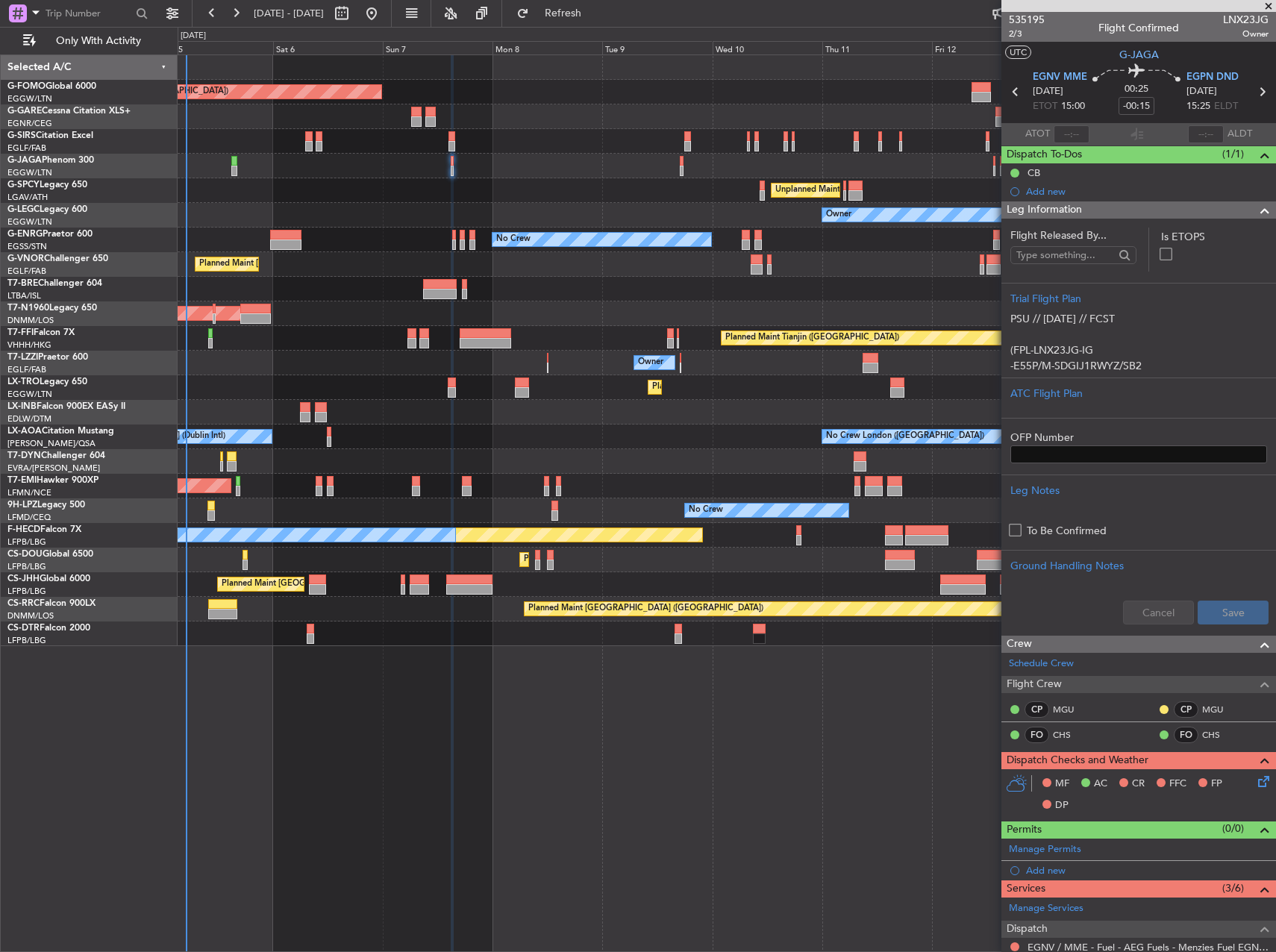  What do you see at coordinates (1026, 19) in the screenshot?
I see `span: 535195` at bounding box center [1026, 19].